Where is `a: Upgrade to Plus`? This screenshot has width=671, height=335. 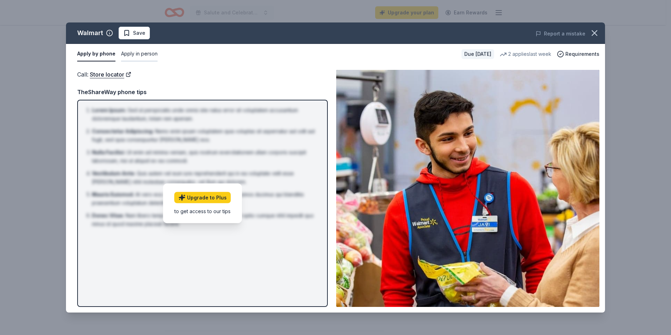
a: Upgrade to Plus is located at coordinates (202, 197).